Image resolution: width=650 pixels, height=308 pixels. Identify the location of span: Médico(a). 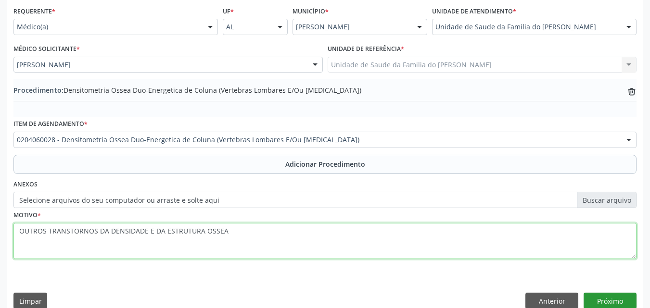
(107, 27).